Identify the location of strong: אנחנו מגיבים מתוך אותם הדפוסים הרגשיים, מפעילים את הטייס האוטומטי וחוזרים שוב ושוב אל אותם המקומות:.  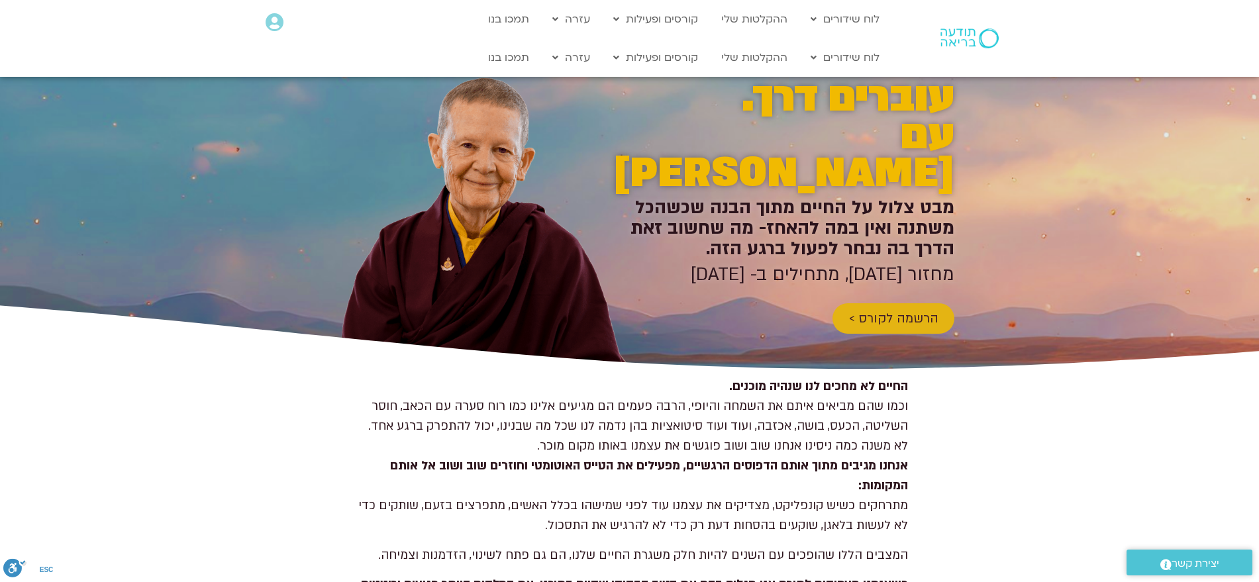
(649, 476).